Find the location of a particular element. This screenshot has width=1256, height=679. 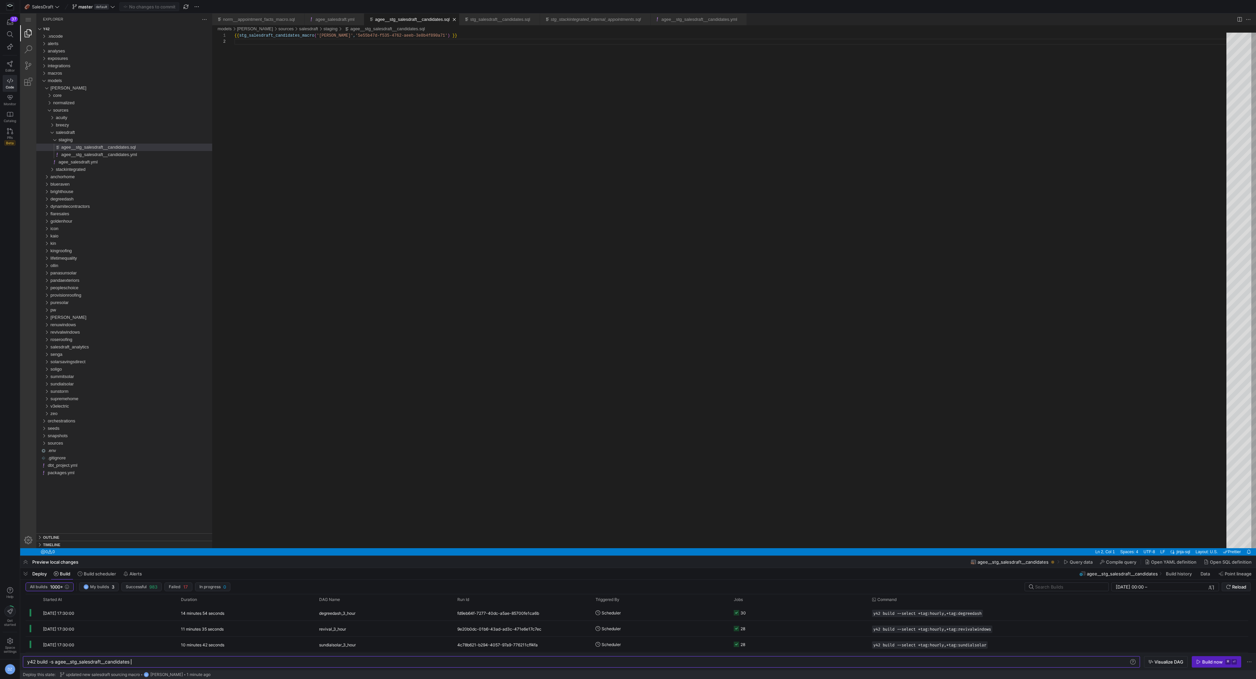

span: solarsavingsdirect is located at coordinates (48, 348).